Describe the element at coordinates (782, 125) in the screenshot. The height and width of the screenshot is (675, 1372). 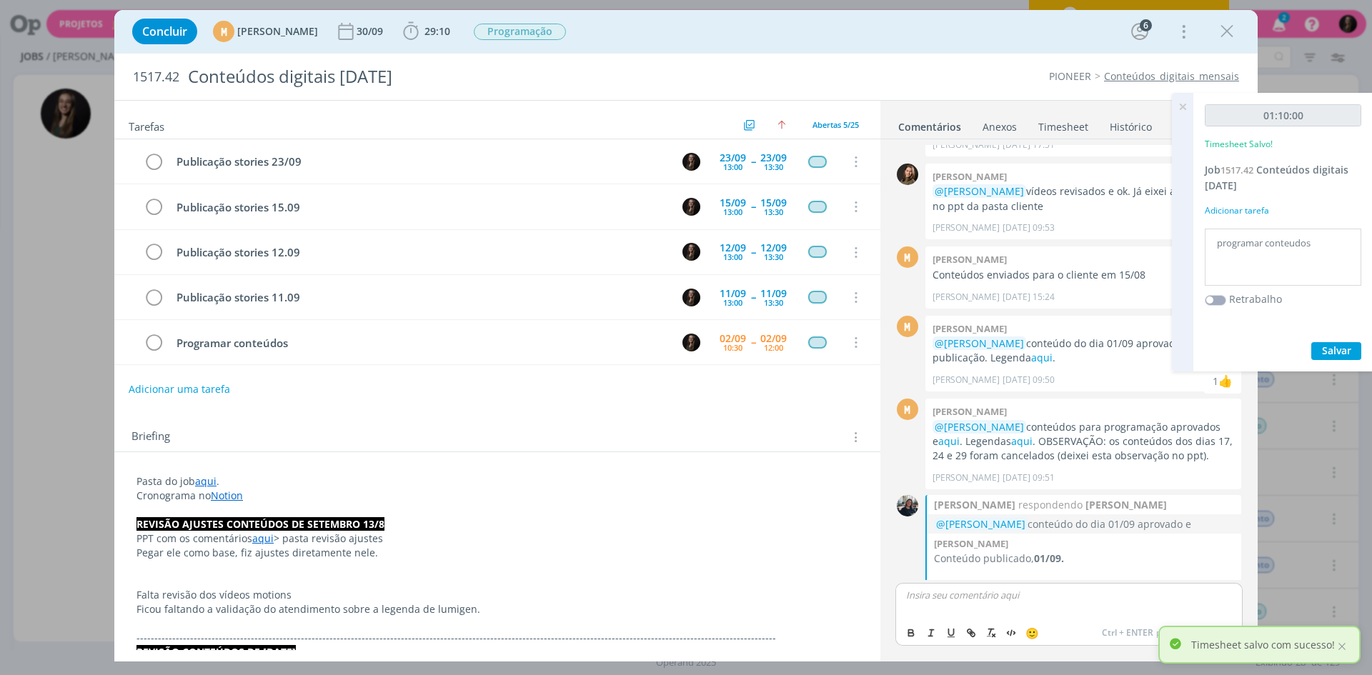
I see `img: arrow-up.svg` at that location.